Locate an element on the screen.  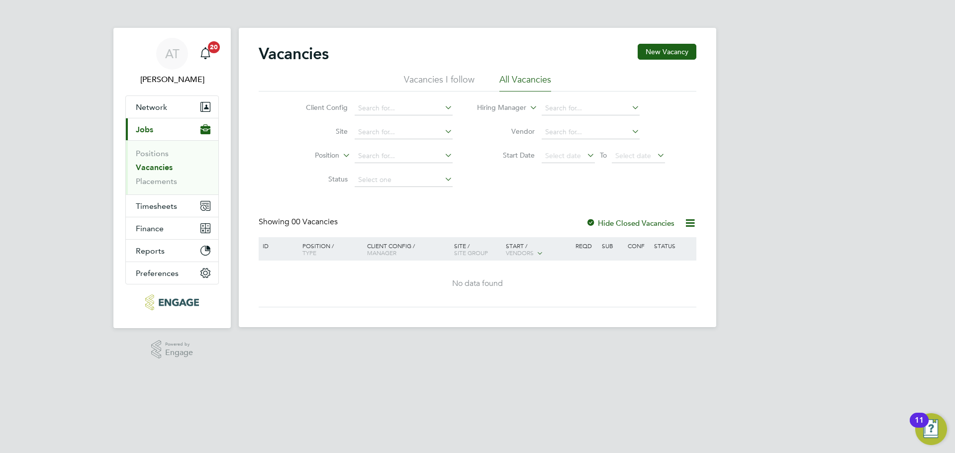
a: Go to home page is located at coordinates (172, 302).